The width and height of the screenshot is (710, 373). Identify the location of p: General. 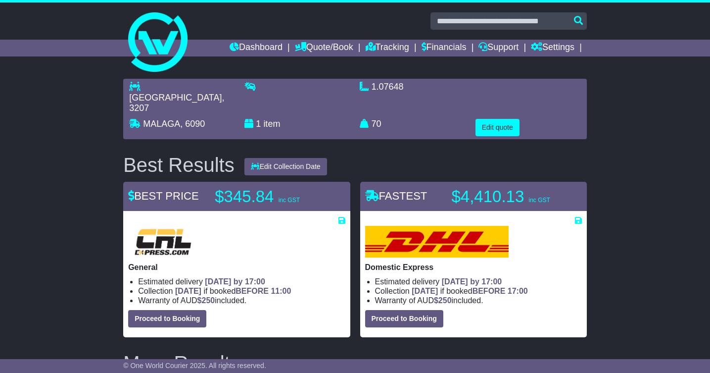
(237, 267).